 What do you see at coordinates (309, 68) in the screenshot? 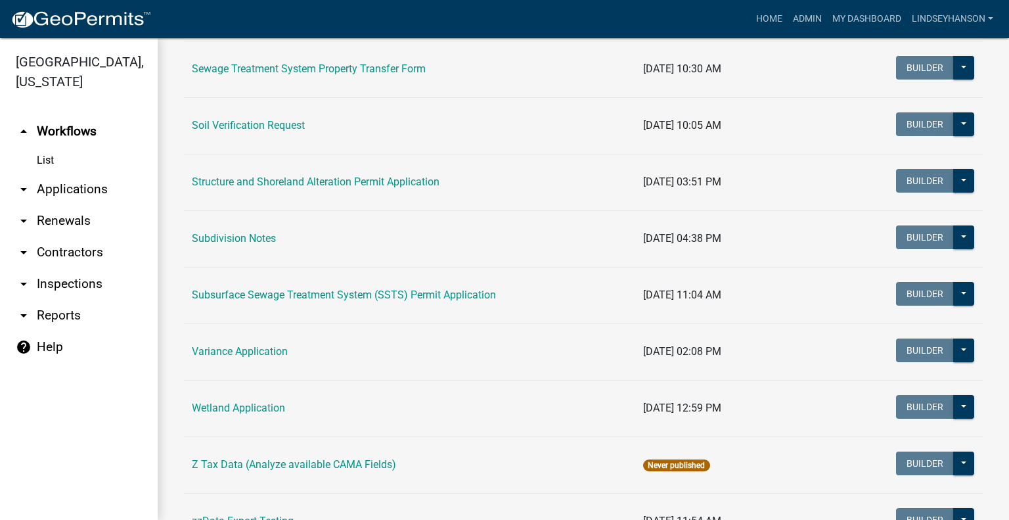
I see `a: Sewage Treatment System Property Transfer Form` at bounding box center [309, 68].